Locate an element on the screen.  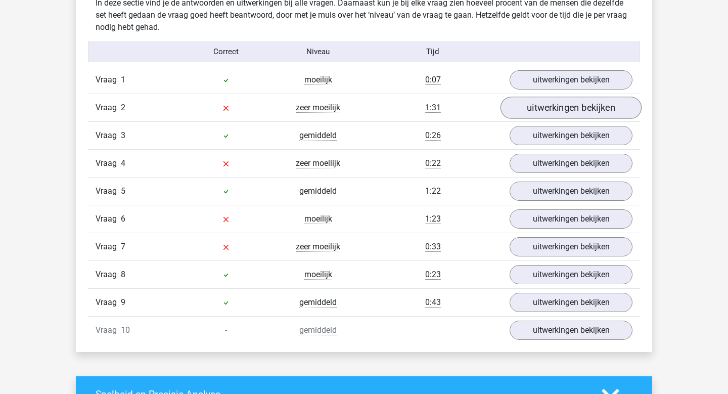
span: 7 is located at coordinates (123, 246).